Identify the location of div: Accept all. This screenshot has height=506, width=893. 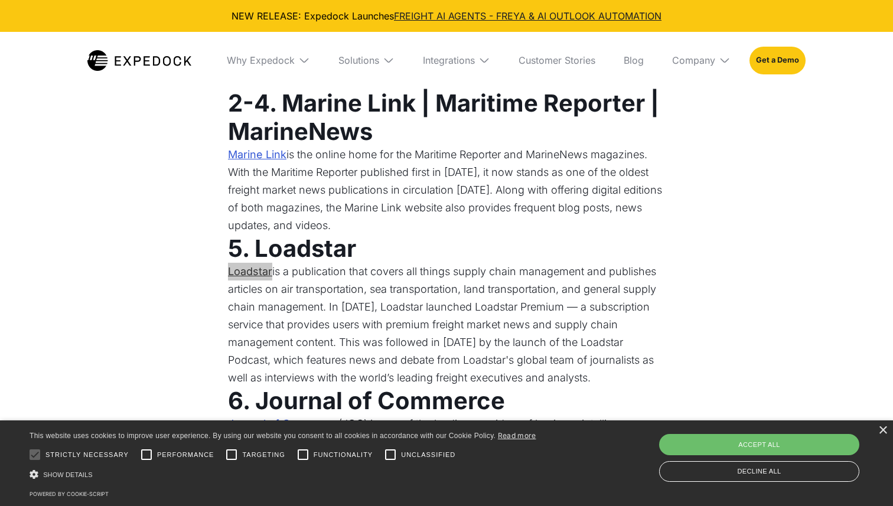
(759, 445).